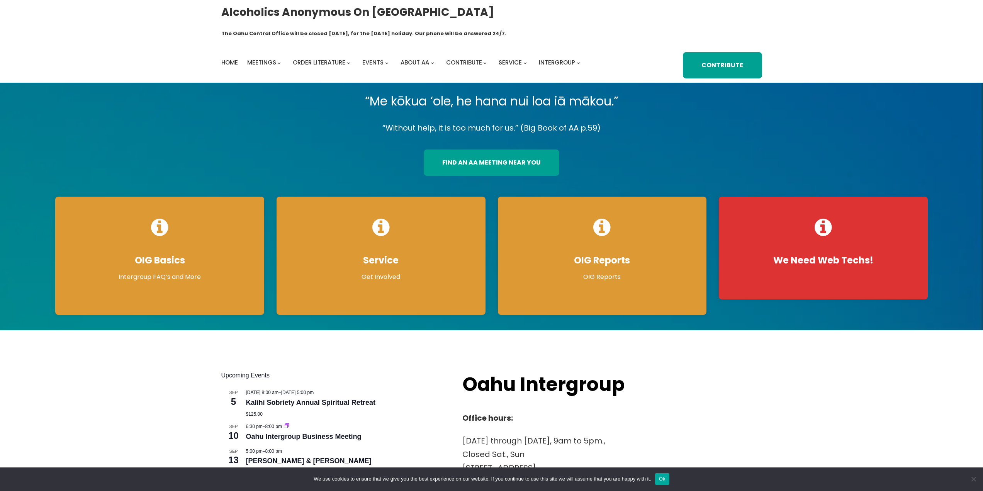 The image size is (983, 491). What do you see at coordinates (662, 479) in the screenshot?
I see `button: Ok` at bounding box center [662, 479].